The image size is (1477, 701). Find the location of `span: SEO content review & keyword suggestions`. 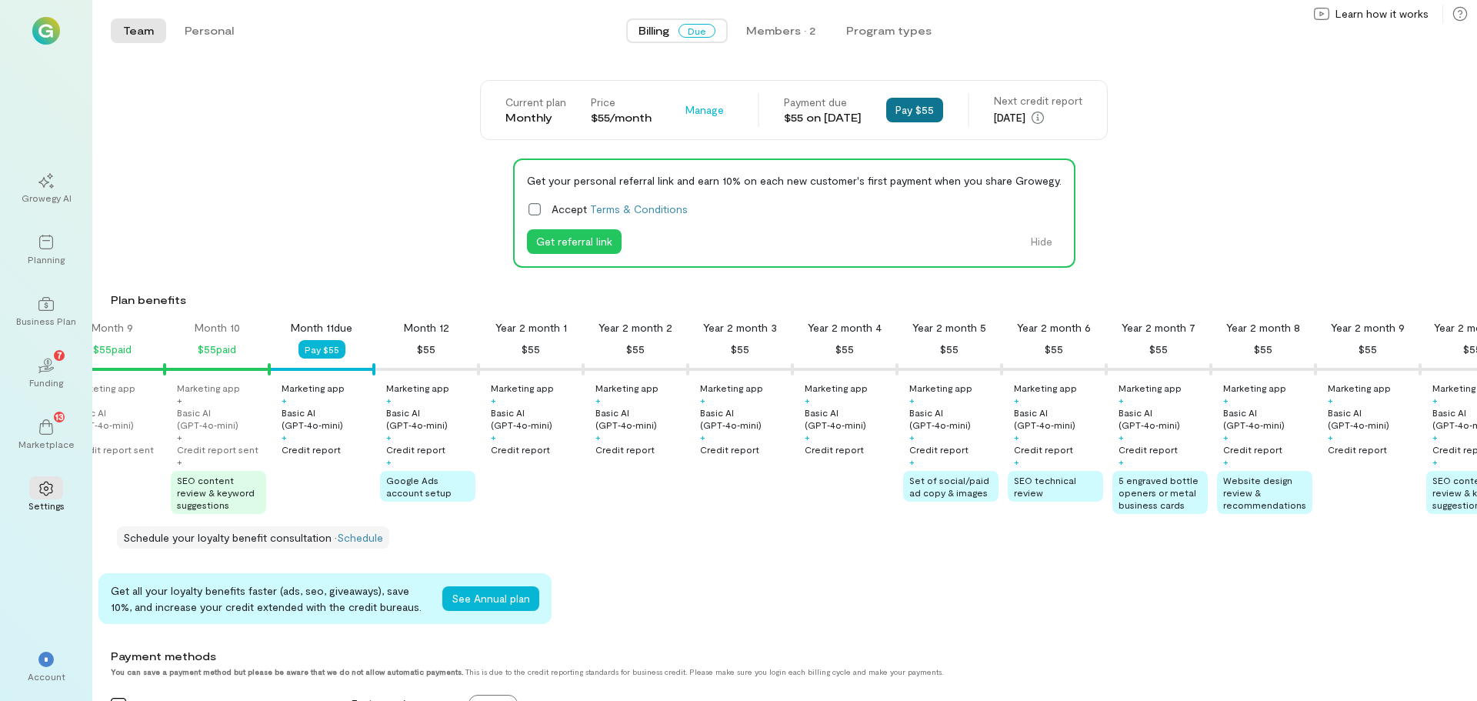

span: SEO content review & keyword suggestions is located at coordinates (215, 492).